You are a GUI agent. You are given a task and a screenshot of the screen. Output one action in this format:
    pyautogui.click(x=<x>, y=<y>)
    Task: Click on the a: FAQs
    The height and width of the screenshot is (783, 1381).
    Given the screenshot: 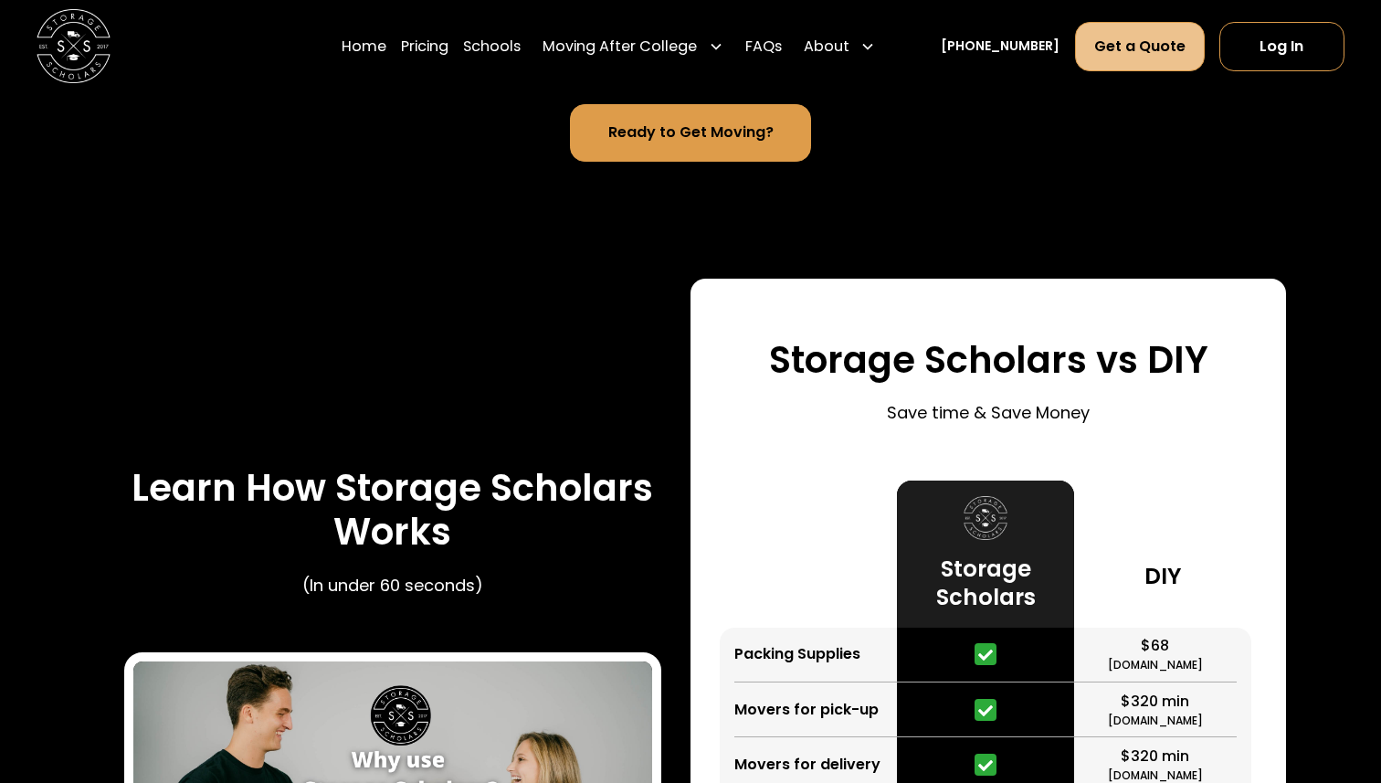 What is the action you would take?
    pyautogui.click(x=764, y=46)
    